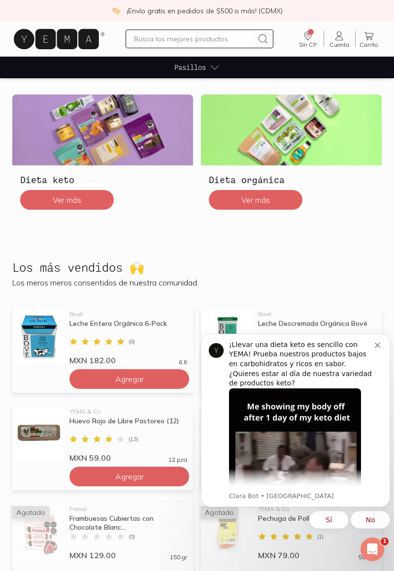 The height and width of the screenshot is (571, 394). Describe the element at coordinates (98, 195) in the screenshot. I see `div: Quick reply options` at that location.